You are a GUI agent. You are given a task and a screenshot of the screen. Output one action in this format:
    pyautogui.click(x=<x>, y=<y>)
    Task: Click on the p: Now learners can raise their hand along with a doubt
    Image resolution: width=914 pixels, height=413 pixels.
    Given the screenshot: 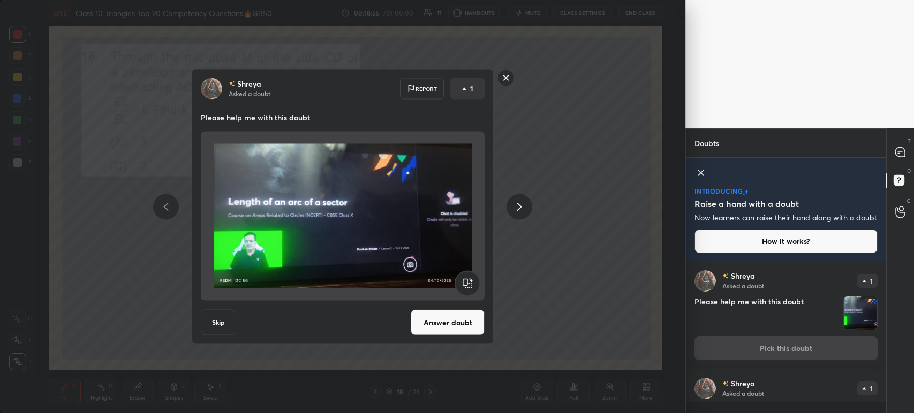 What is the action you would take?
    pyautogui.click(x=786, y=218)
    